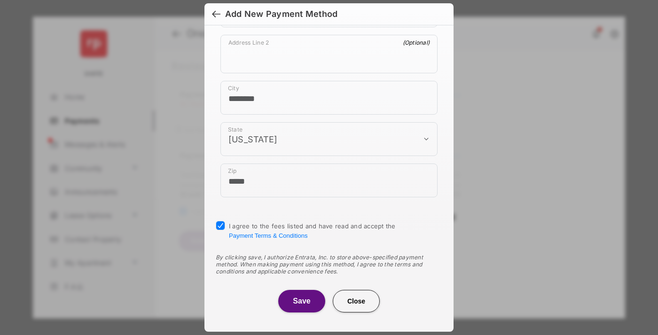 Image resolution: width=658 pixels, height=335 pixels. What do you see at coordinates (329, 98) in the screenshot?
I see `div: payment_method_screening[postal_addresses][locality]` at bounding box center [329, 98].